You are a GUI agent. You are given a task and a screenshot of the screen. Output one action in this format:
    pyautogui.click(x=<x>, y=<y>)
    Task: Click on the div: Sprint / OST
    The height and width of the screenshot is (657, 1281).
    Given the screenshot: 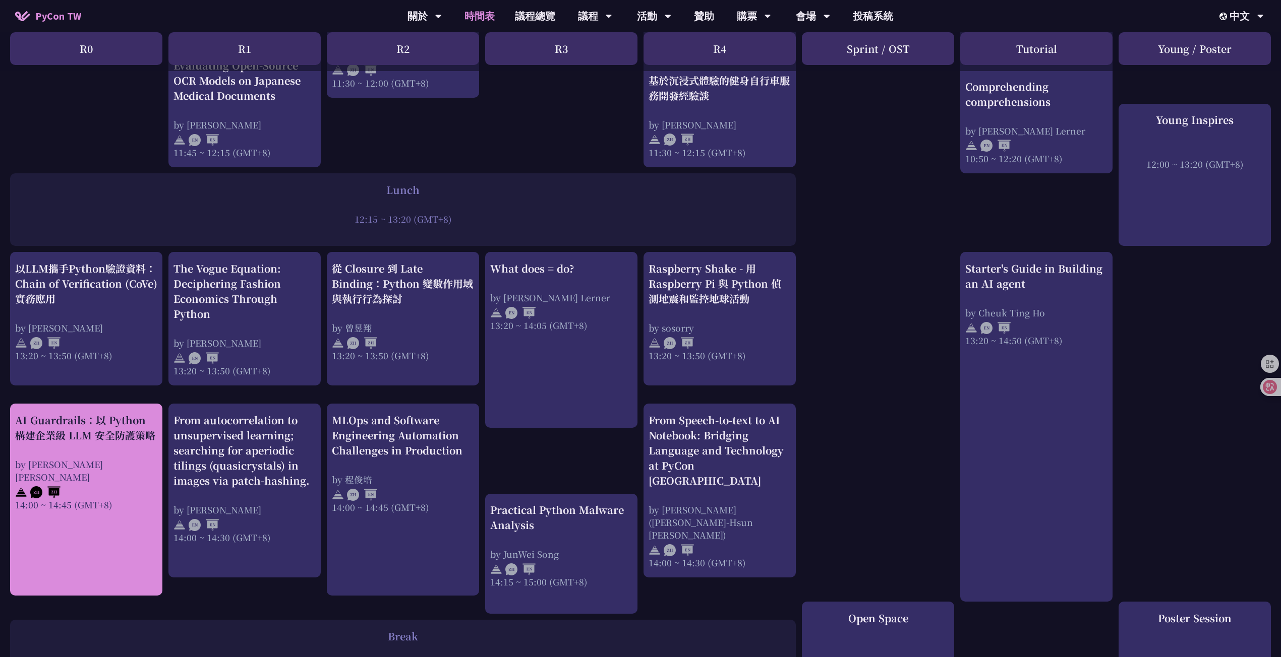 What is the action you would take?
    pyautogui.click(x=878, y=48)
    